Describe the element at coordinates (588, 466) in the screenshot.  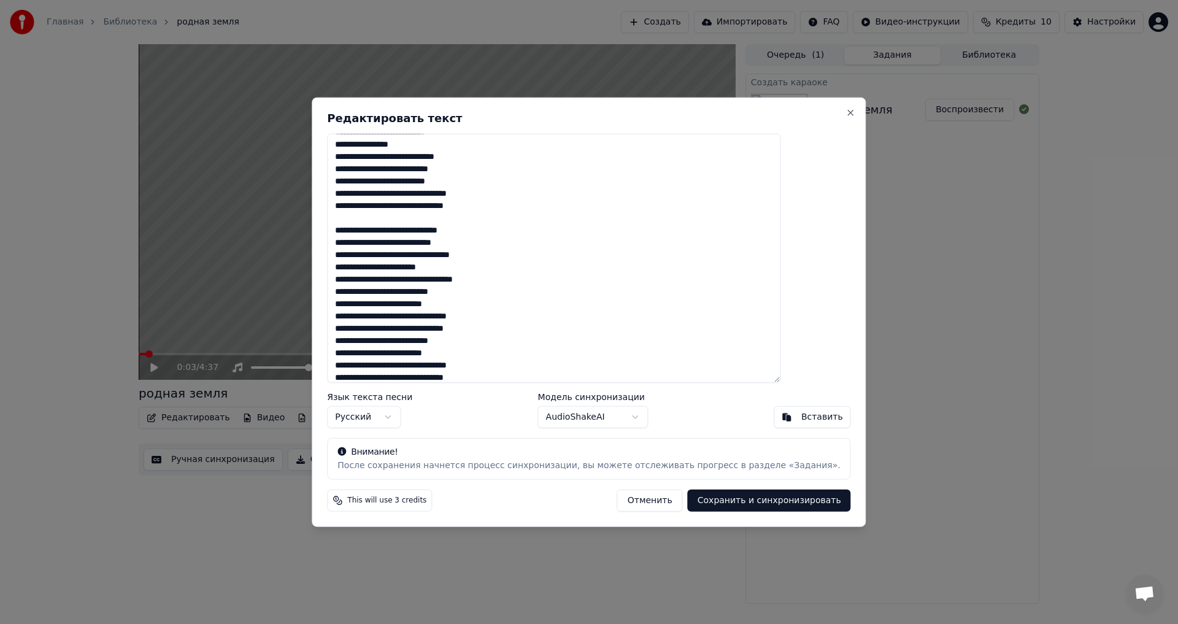
I see `div: После сохранения начнется процесс синхронизации, вы можете отслеживать прогресс в разделе «Задания».` at that location.